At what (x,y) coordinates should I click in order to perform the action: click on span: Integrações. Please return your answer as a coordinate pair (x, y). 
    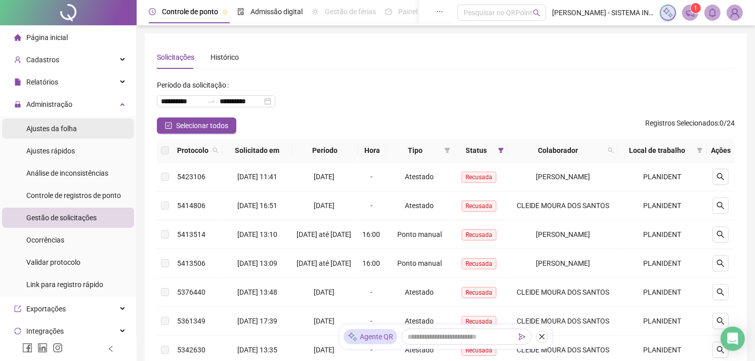
    Looking at the image, I should click on (45, 331).